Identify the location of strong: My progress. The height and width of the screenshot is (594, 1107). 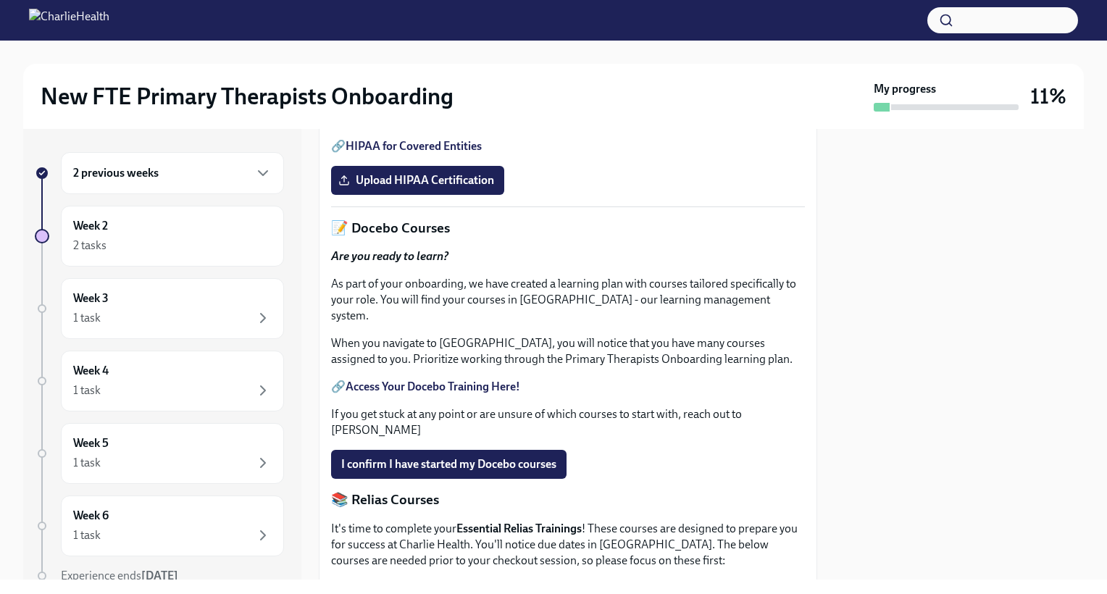
(905, 89).